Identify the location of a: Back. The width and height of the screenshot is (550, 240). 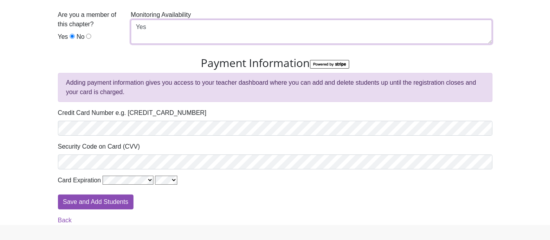
(65, 220).